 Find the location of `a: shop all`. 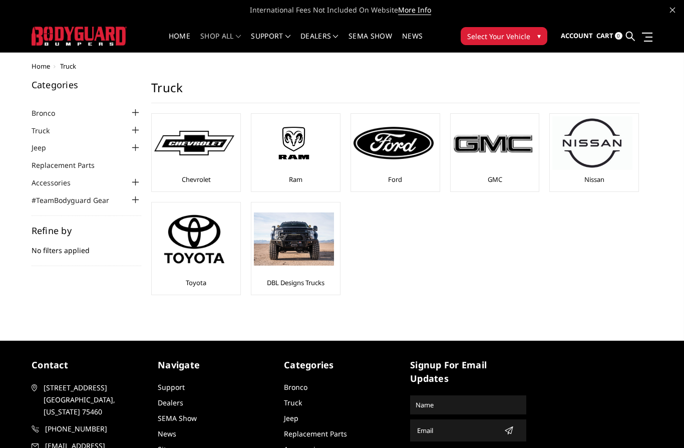

a: shop all is located at coordinates (220, 42).